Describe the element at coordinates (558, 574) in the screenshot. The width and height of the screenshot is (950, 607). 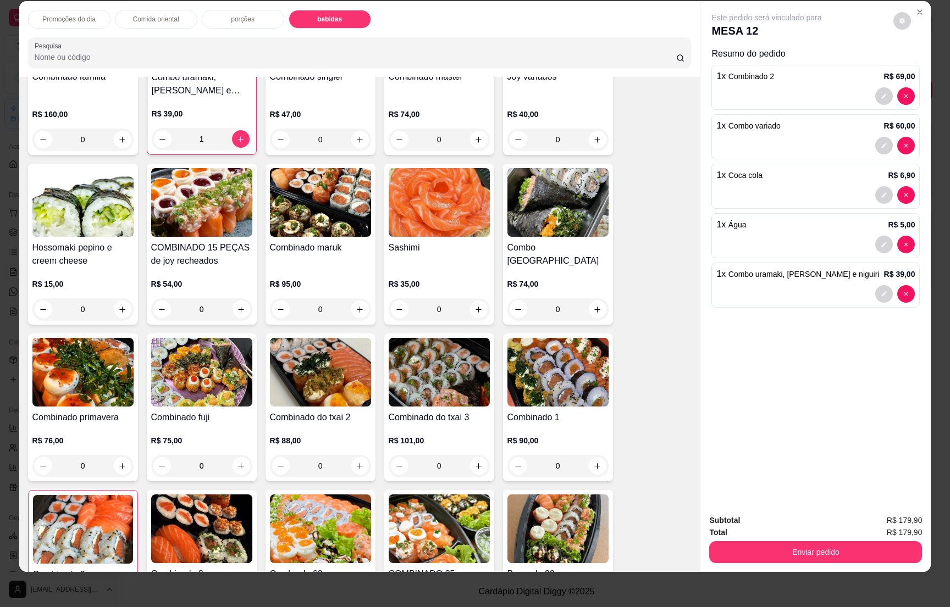
I see `h4: Barca de 29 peças` at that location.